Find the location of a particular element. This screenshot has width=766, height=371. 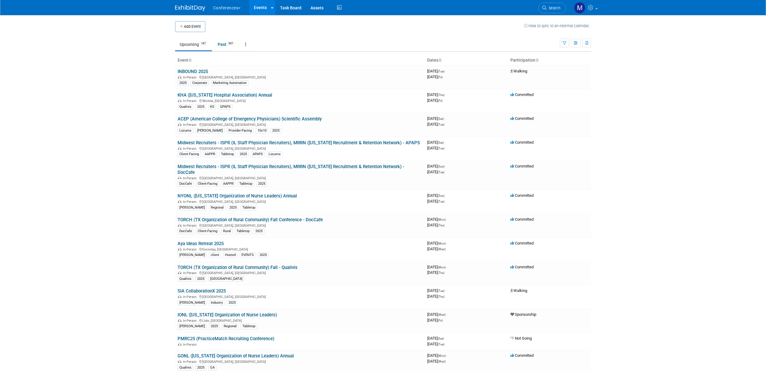

div: Marketing Automation is located at coordinates (230, 83).